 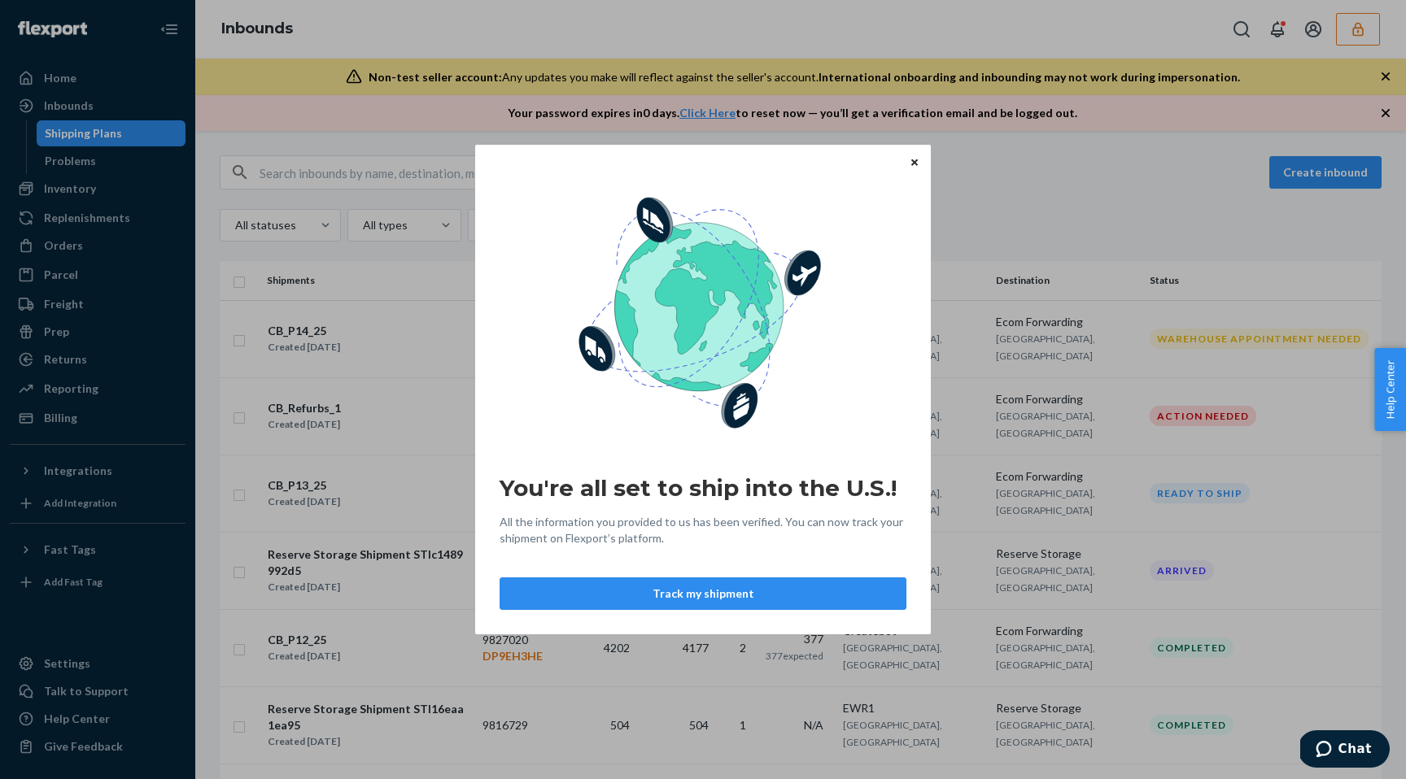 I want to click on h2: You're all set to ship into the U.S.!, so click(x=703, y=488).